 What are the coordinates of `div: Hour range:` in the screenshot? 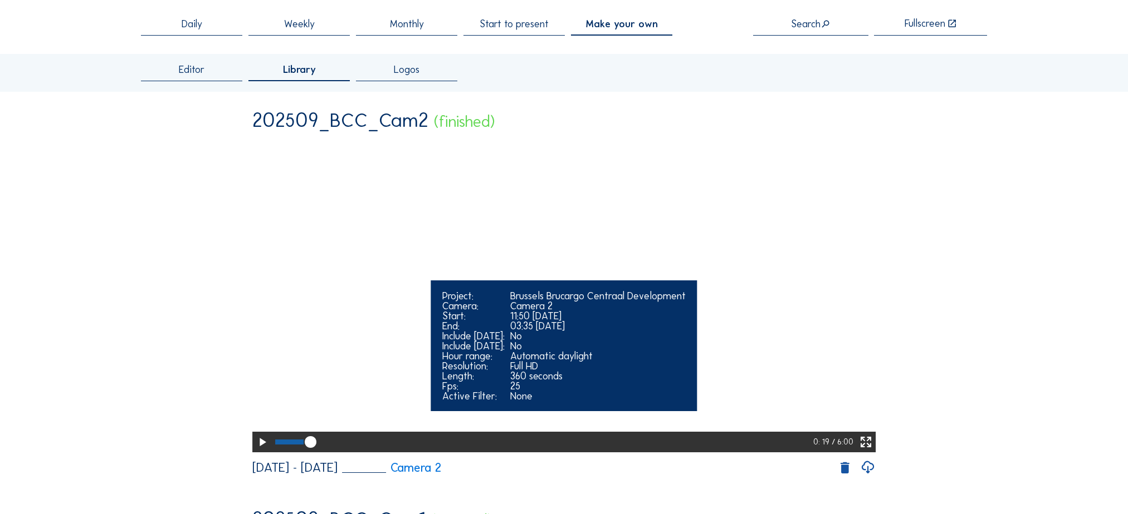 It's located at (473, 356).